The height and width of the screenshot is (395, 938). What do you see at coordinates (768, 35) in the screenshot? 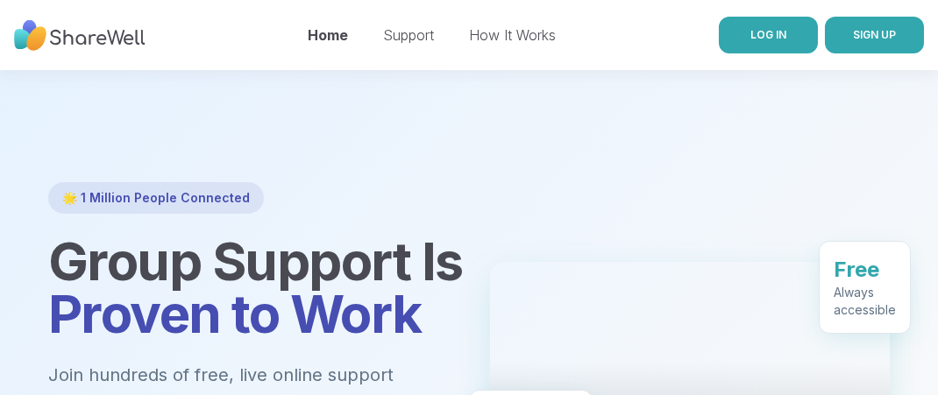
I see `a: LOG IN` at bounding box center [768, 35].